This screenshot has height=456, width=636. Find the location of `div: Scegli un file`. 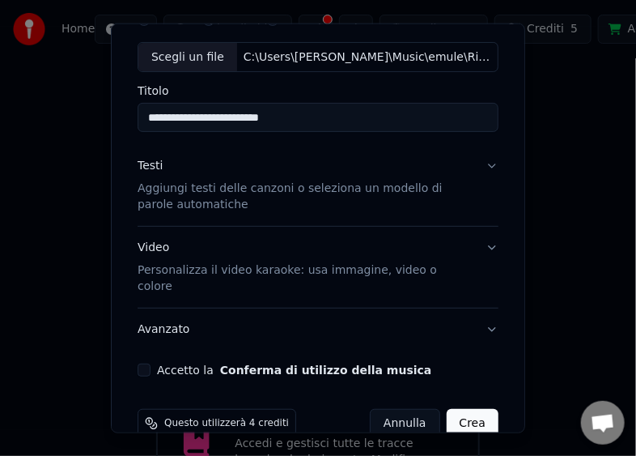

div: Scegli un file is located at coordinates (188, 57).